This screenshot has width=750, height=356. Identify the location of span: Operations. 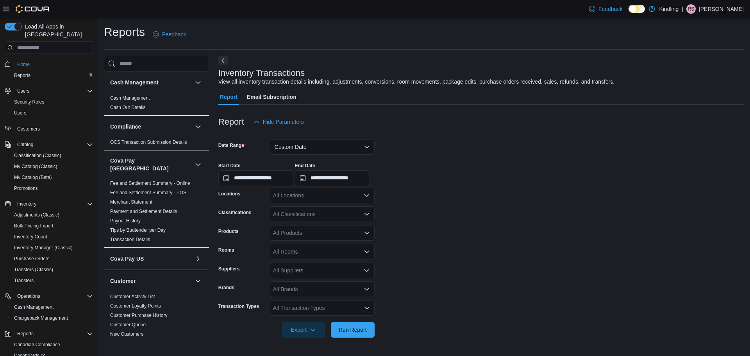
(29, 296).